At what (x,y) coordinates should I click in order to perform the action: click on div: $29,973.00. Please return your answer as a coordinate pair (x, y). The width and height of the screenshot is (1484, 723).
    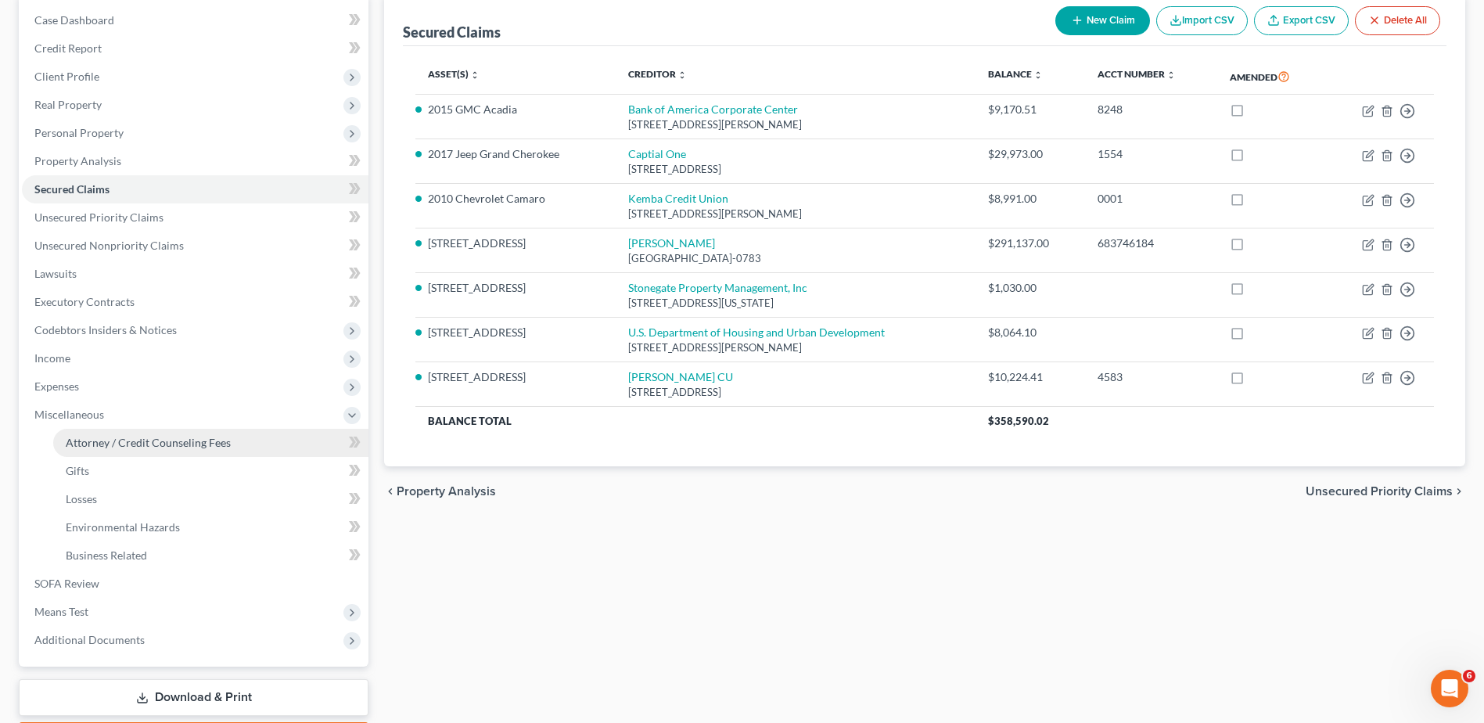
    Looking at the image, I should click on (1030, 154).